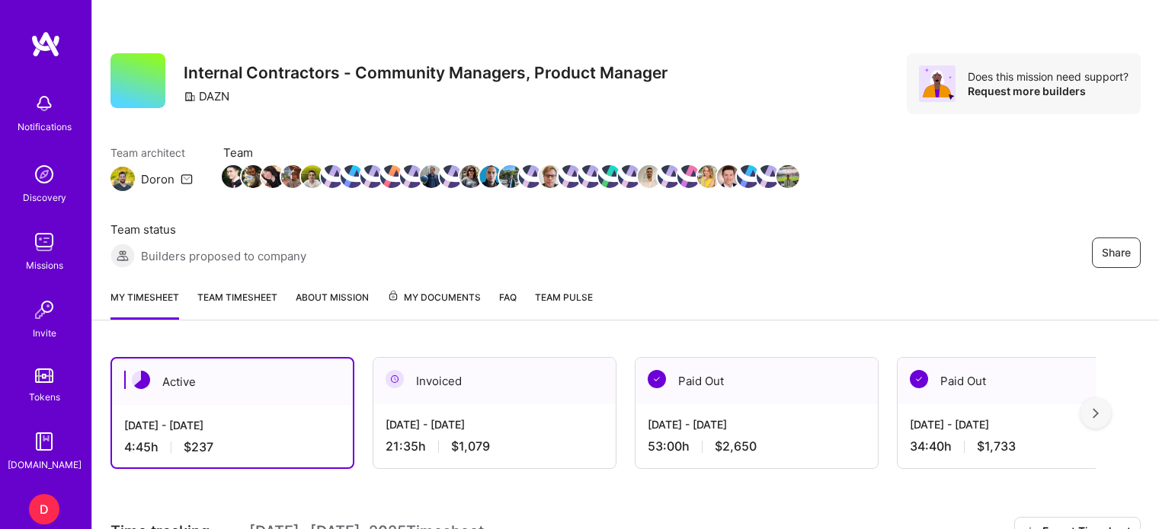  I want to click on a: About Mission, so click(332, 305).